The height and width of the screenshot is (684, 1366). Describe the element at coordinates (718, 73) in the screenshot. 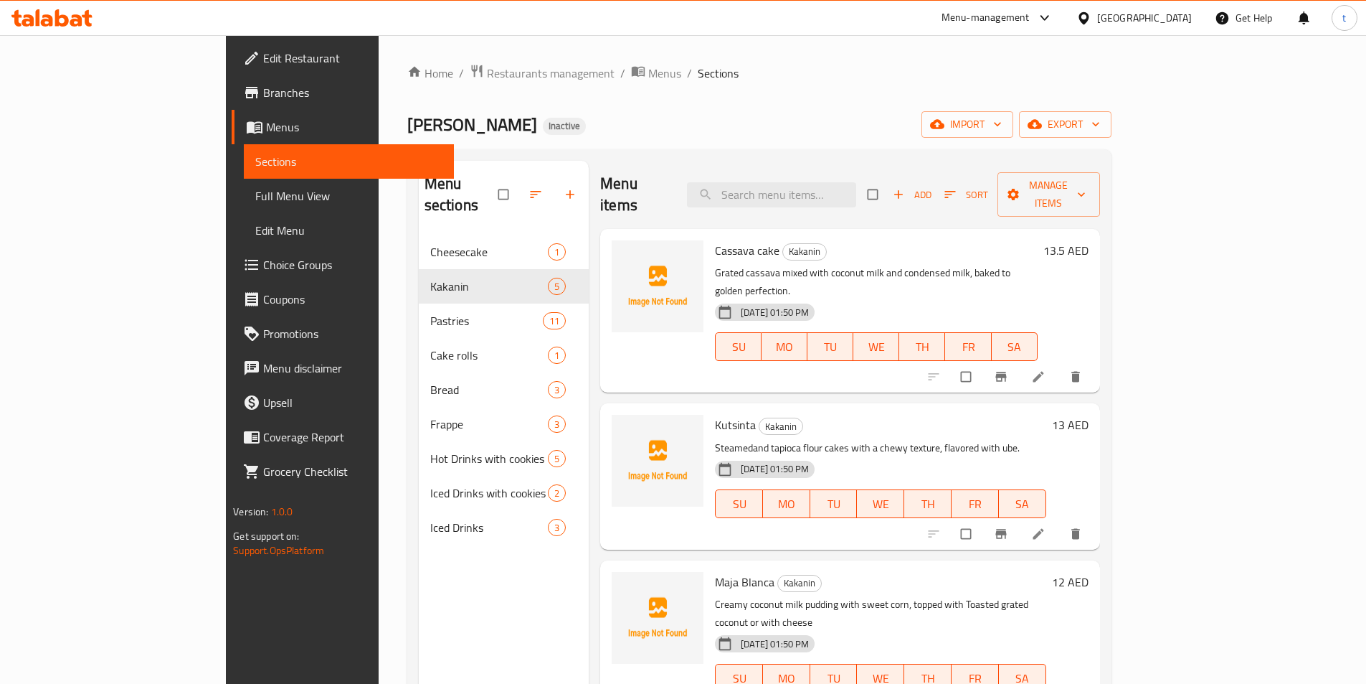

I see `span: Sections` at that location.